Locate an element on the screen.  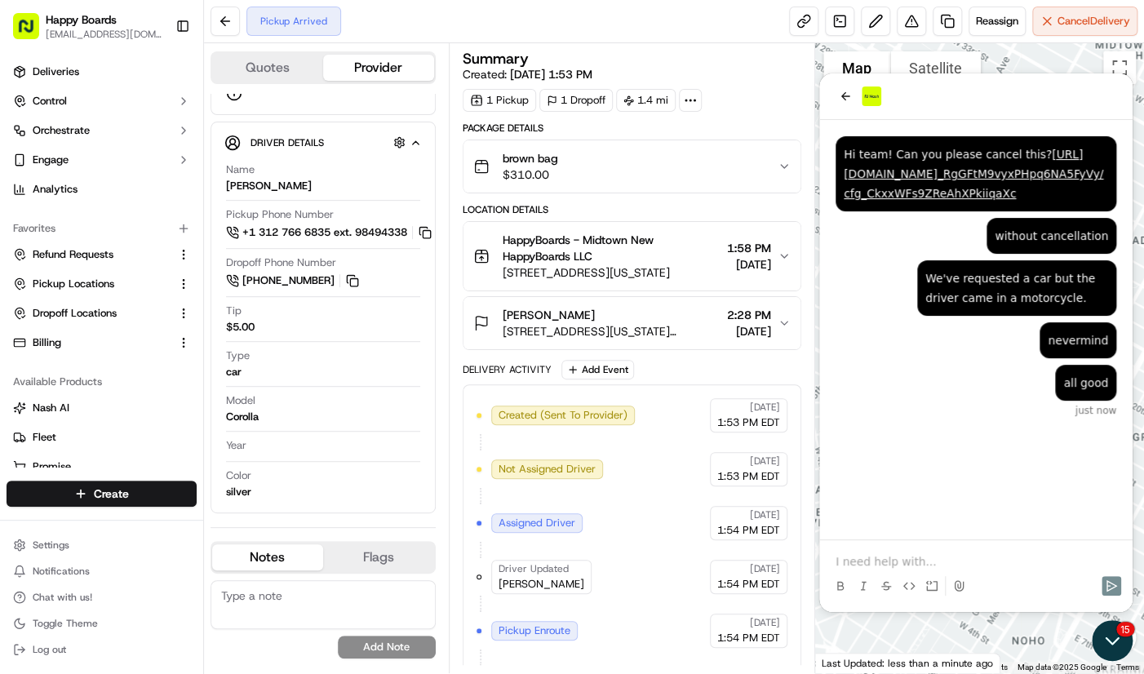
span: just now is located at coordinates (277, 337).